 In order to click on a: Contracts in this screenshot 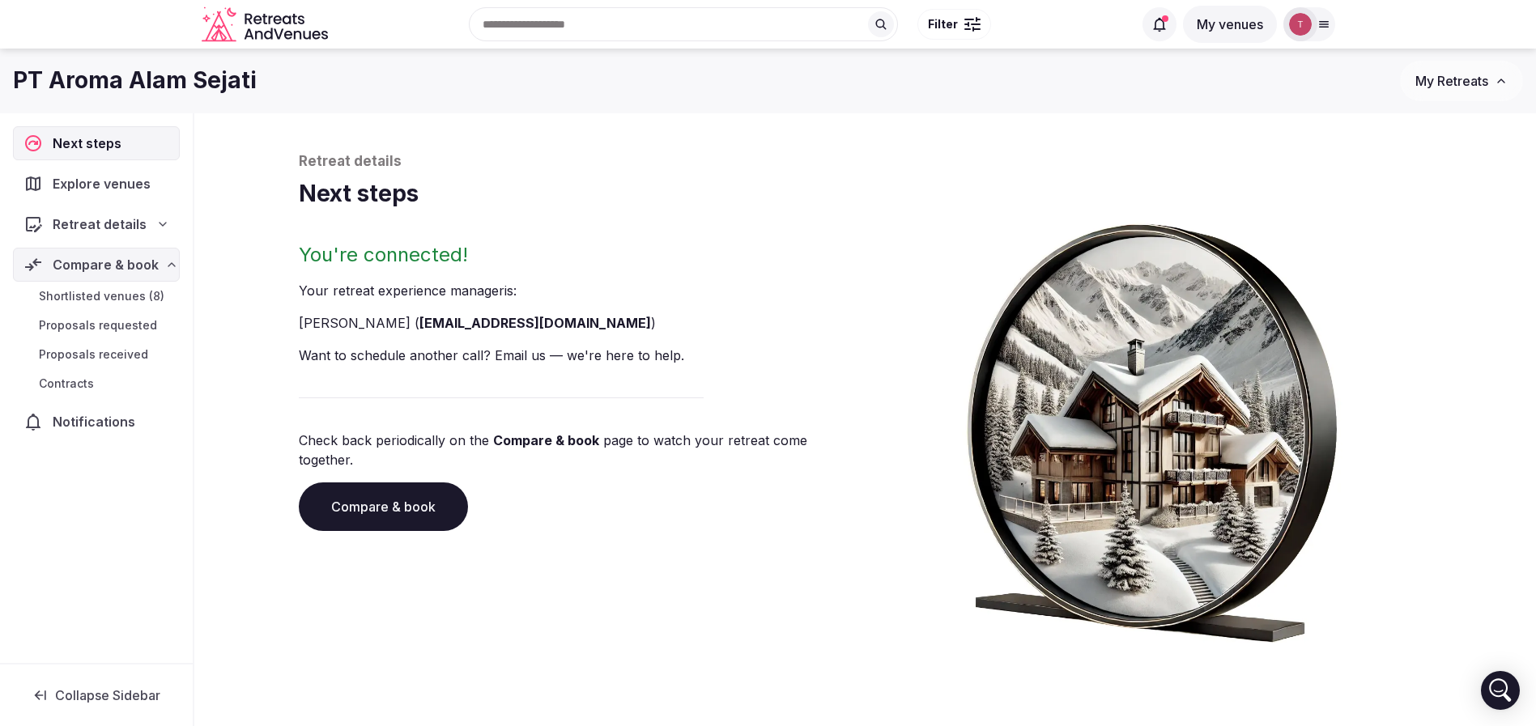, I will do `click(96, 384)`.